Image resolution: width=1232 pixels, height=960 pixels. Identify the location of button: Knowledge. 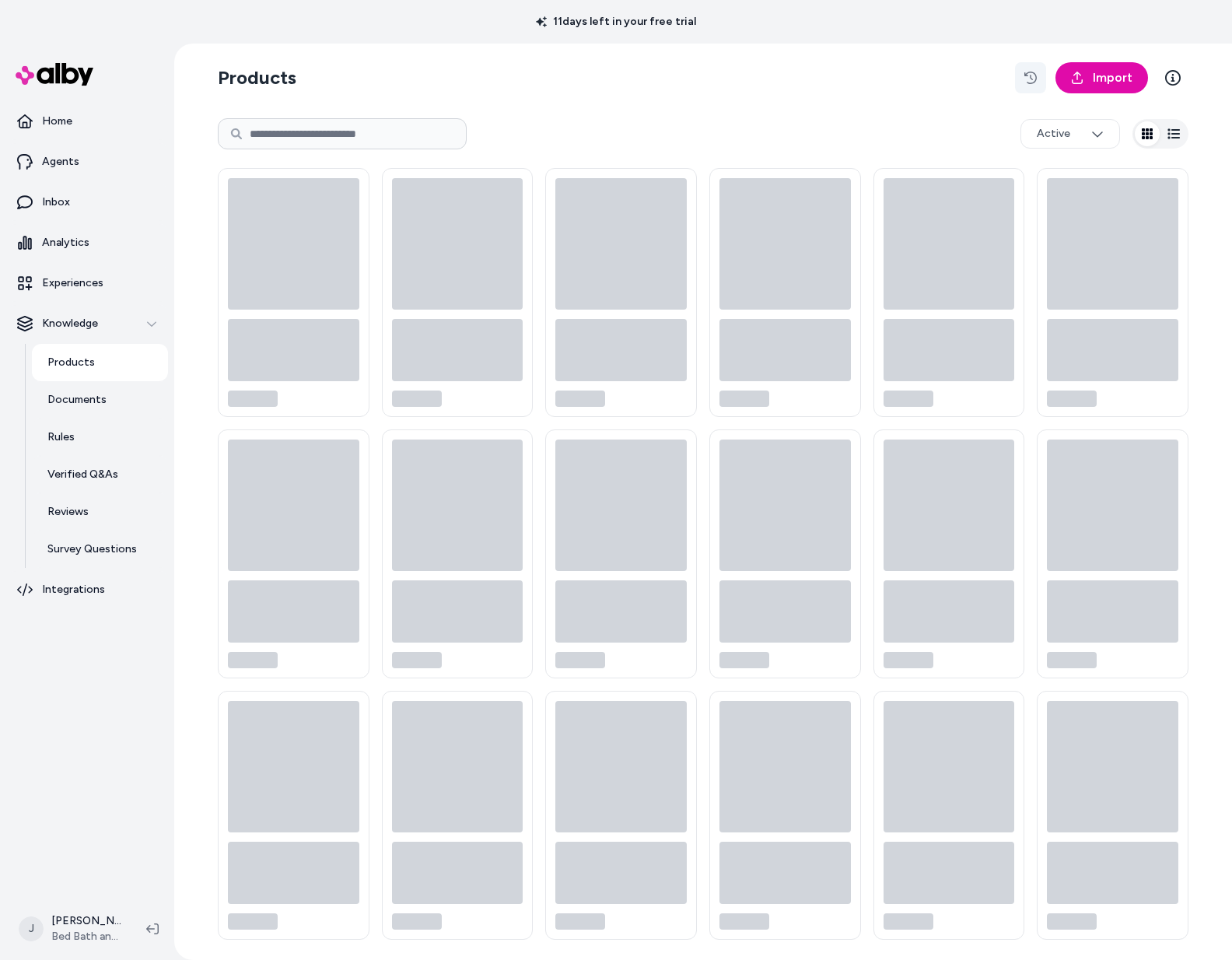
(87, 324).